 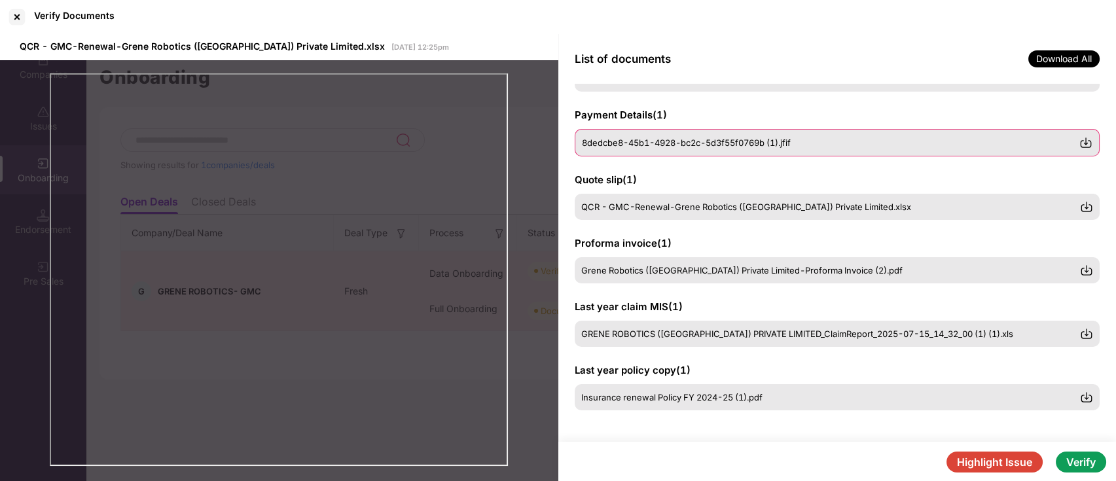 I want to click on span: Insurance renewal Policy FY 2024-25 (1).pdf, so click(x=671, y=397).